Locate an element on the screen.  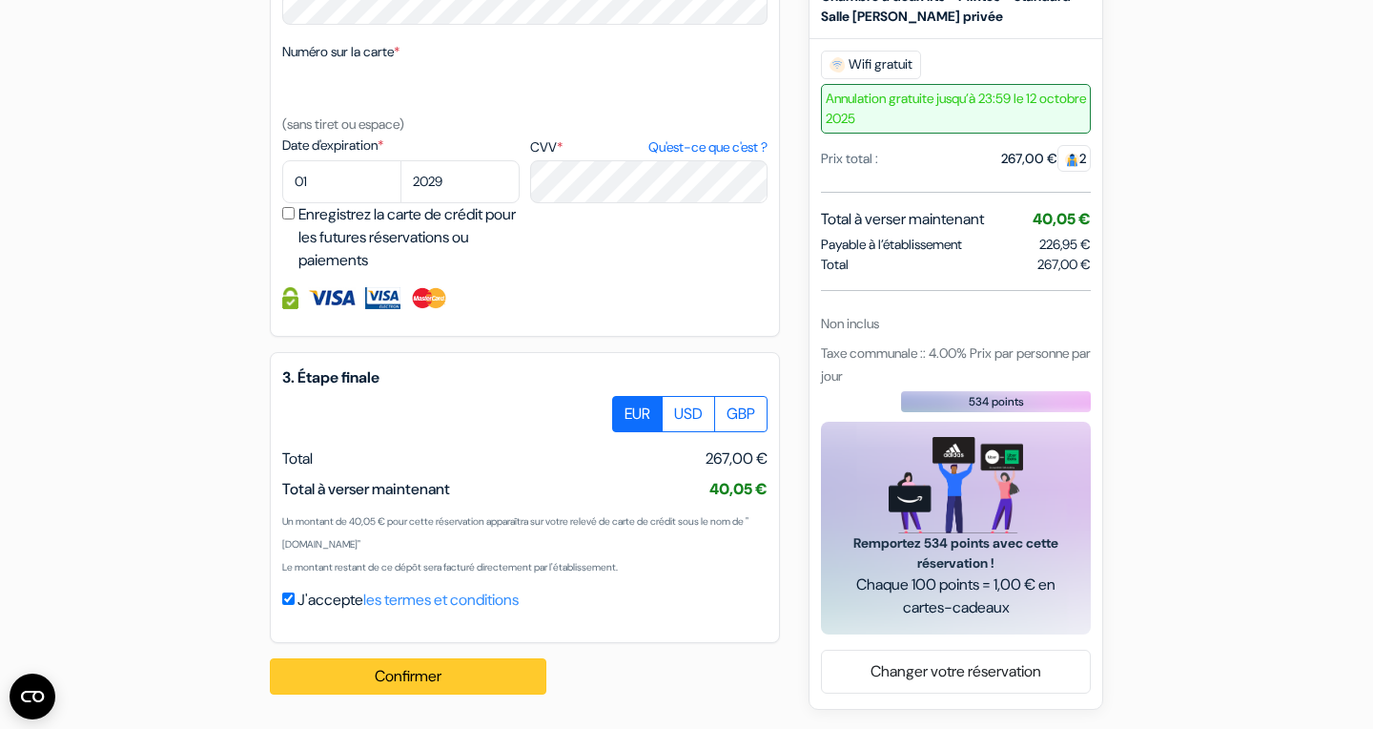
small: Le montant restant de ce dépôt sera facturé directement par l'établissement. is located at coordinates (450, 567).